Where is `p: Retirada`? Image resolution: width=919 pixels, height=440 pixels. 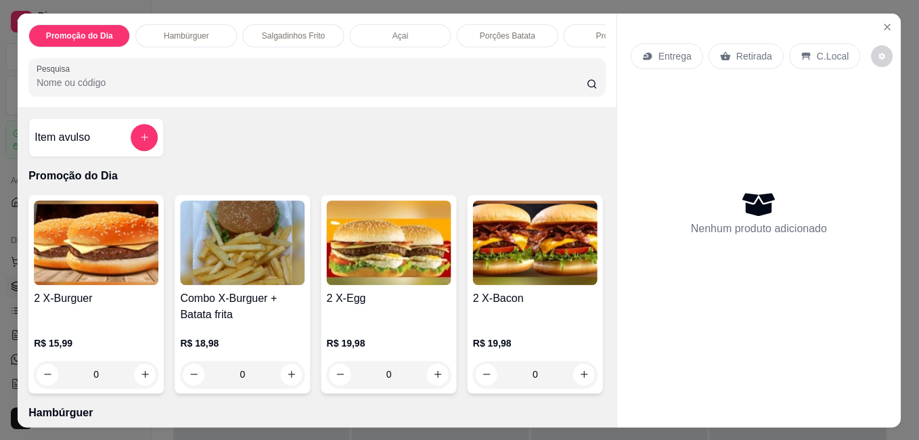 p: Retirada is located at coordinates (754, 56).